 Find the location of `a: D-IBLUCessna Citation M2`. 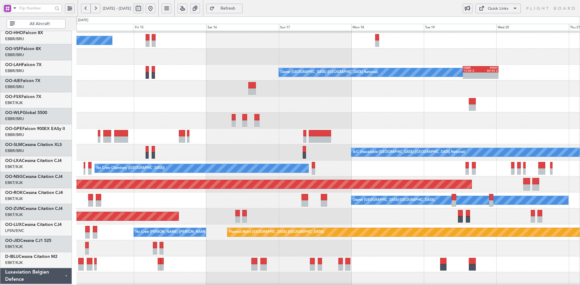

a: D-IBLUCessna Citation M2 is located at coordinates (31, 257).